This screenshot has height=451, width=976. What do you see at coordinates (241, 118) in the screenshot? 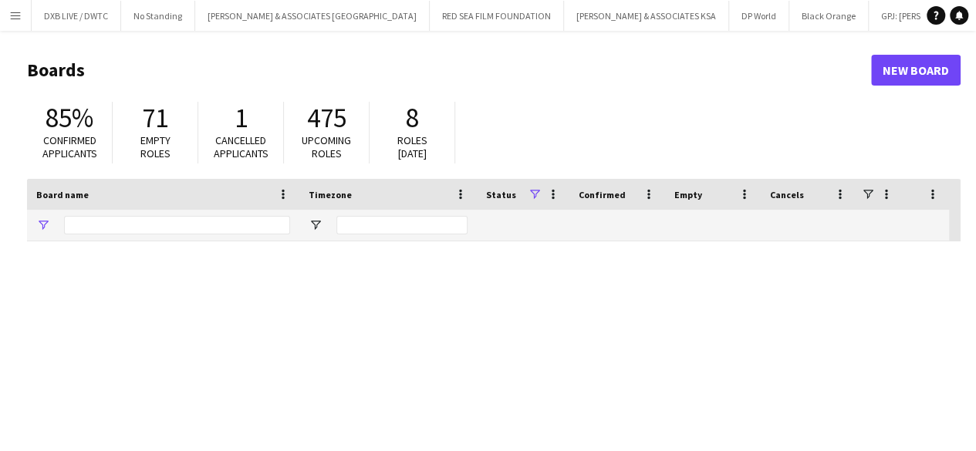
I see `span: 1` at bounding box center [241, 118].